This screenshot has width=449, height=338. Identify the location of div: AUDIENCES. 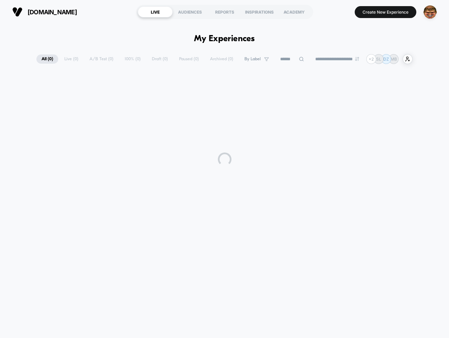
(190, 12).